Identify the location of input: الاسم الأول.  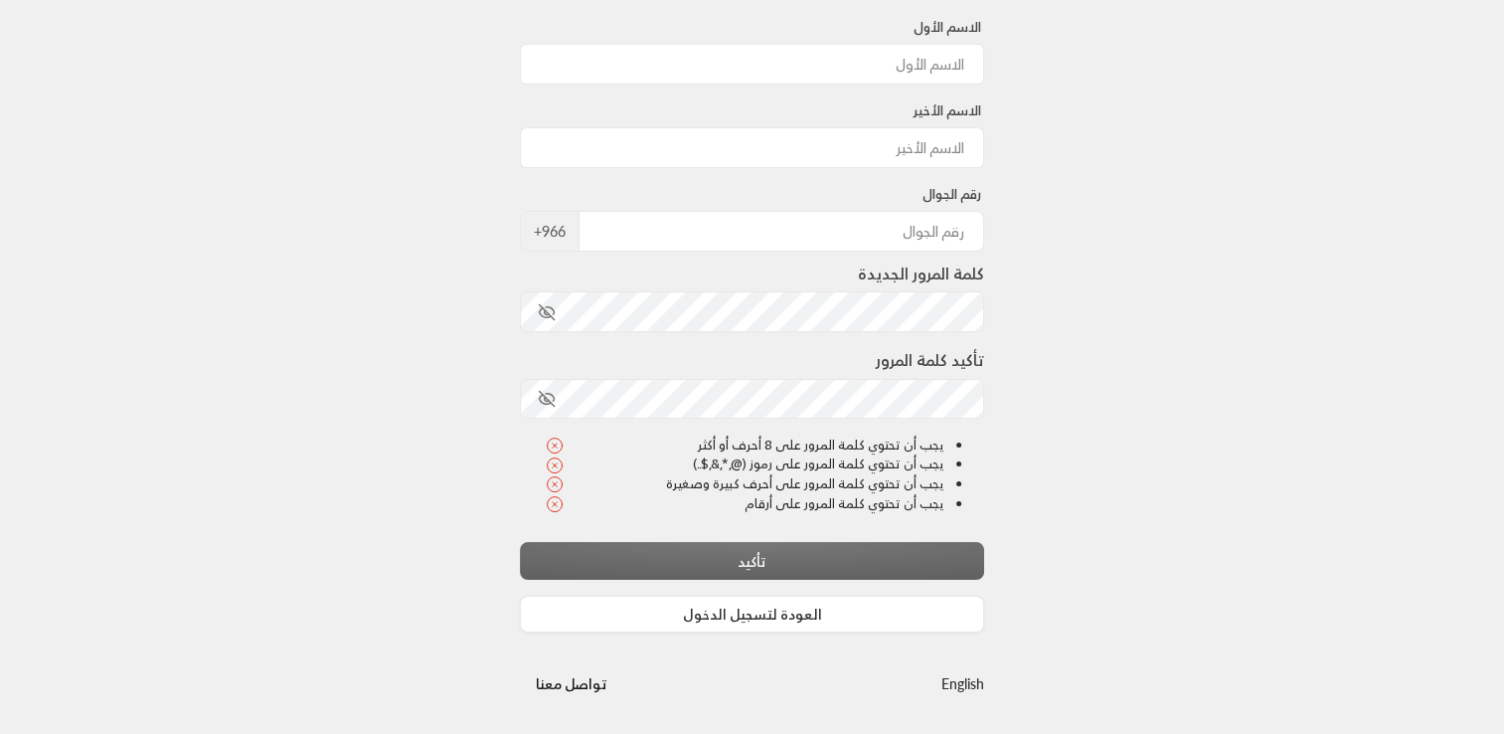
(752, 64).